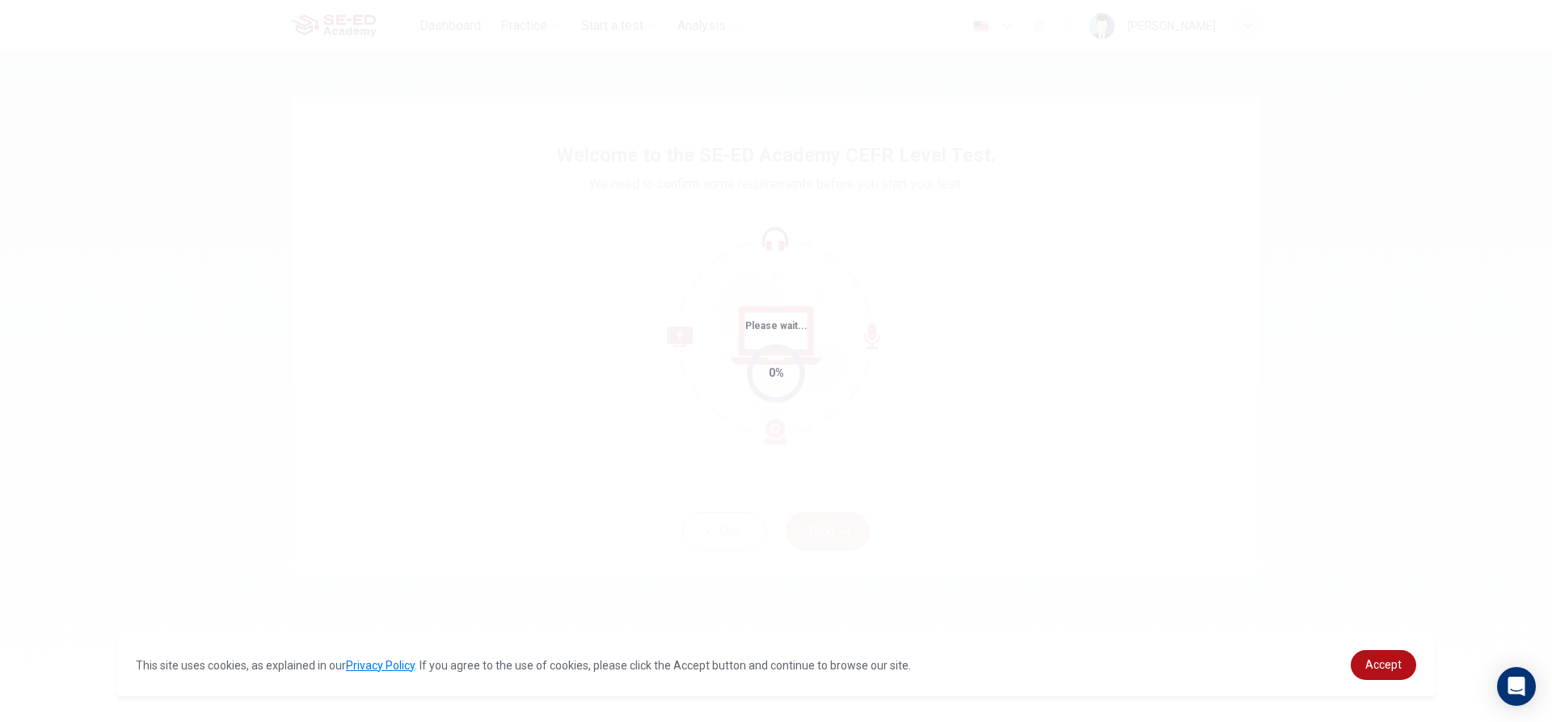 This screenshot has height=722, width=1552. Describe the element at coordinates (776, 664) in the screenshot. I see `div: cookieconsent` at that location.